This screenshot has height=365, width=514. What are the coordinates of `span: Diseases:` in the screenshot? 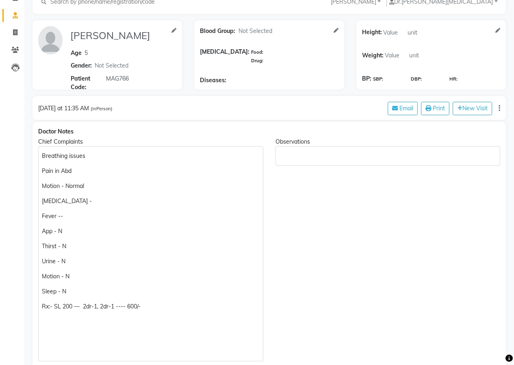 It's located at (213, 80).